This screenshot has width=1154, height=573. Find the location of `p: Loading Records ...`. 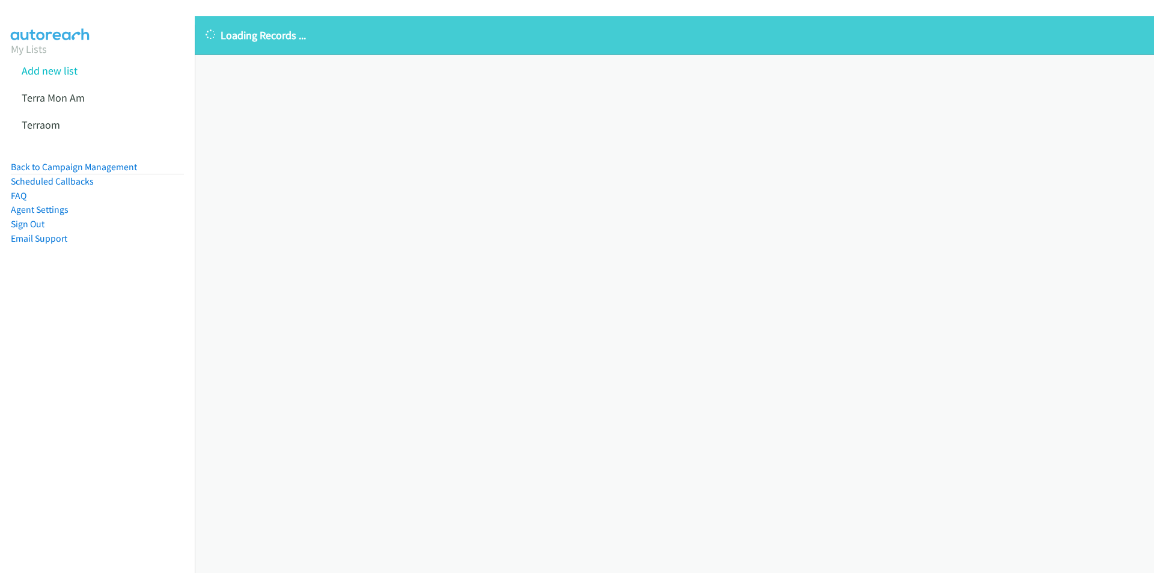

p: Loading Records ... is located at coordinates (674, 35).